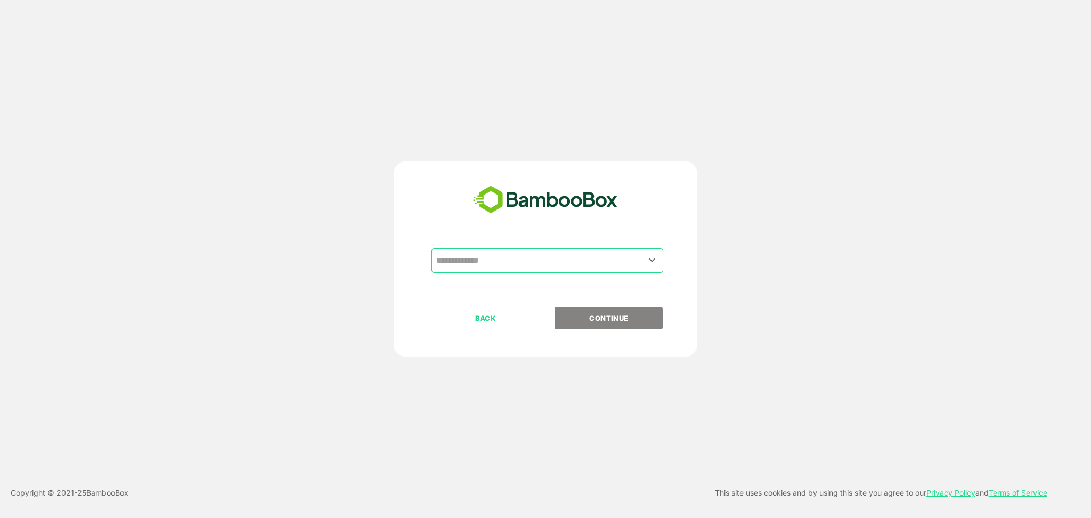 This screenshot has height=518, width=1091. Describe the element at coordinates (609, 318) in the screenshot. I see `p: CONTINUE` at that location.